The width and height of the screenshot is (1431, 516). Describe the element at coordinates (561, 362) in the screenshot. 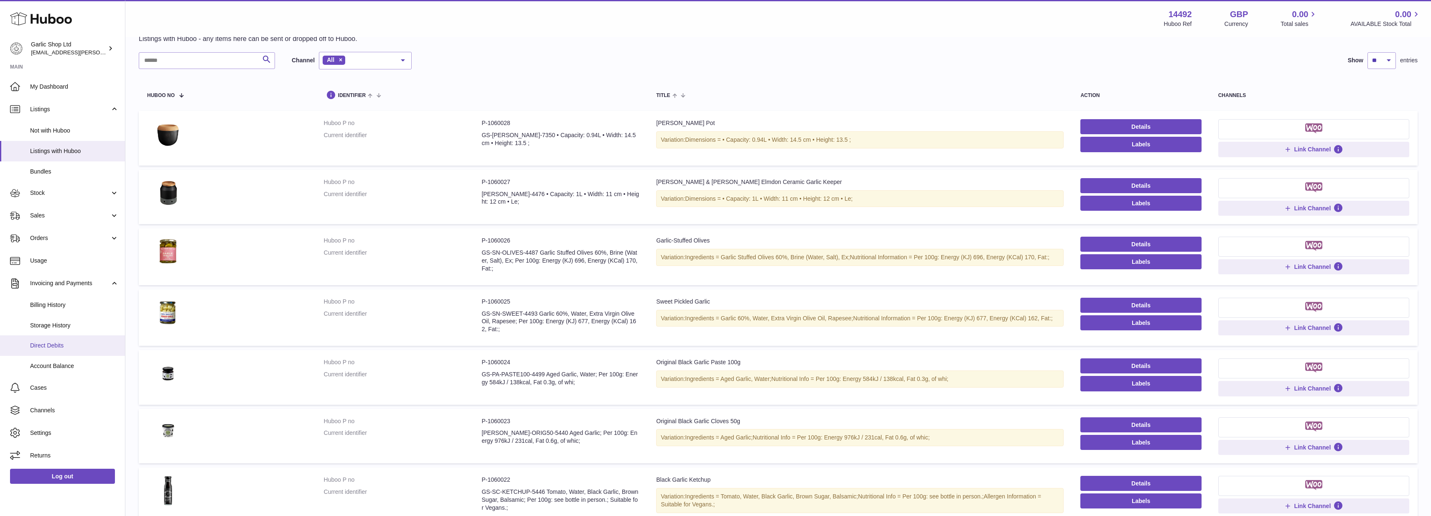

I see `dd: P-1060024` at that location.